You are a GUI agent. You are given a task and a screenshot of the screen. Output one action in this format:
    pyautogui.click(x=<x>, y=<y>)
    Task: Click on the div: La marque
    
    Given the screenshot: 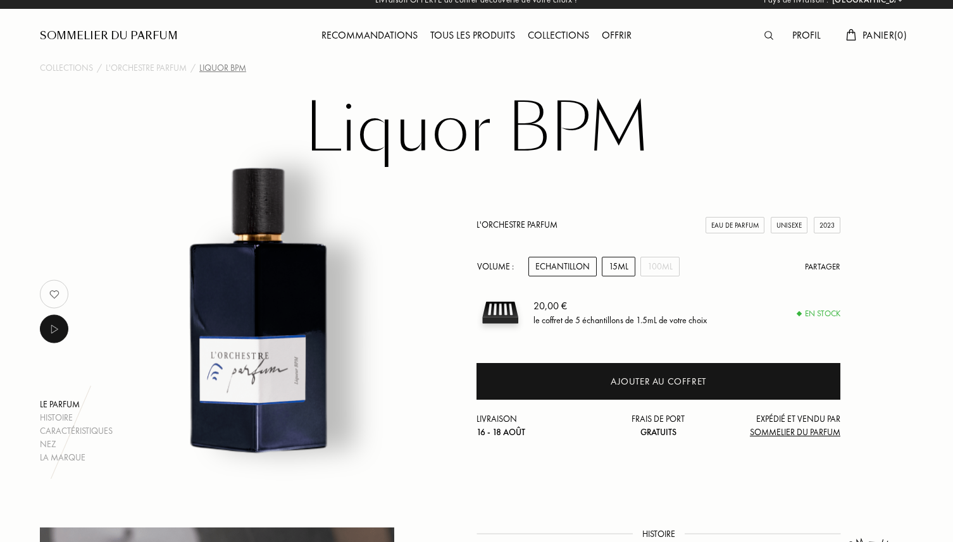 What is the action you would take?
    pyautogui.click(x=76, y=457)
    